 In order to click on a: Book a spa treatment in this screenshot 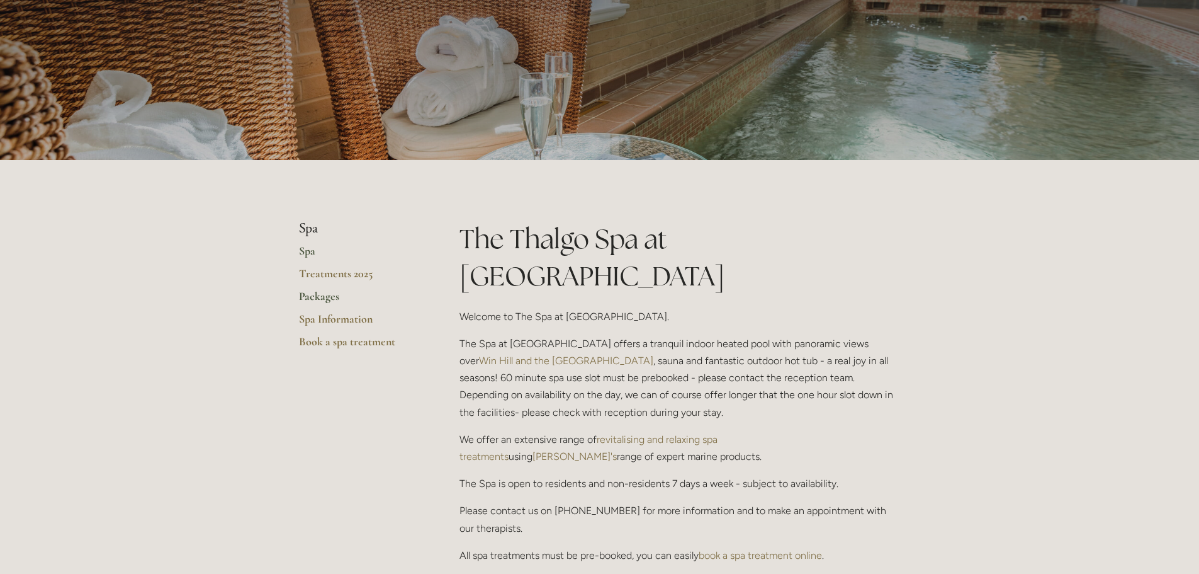, I will do `click(359, 346)`.